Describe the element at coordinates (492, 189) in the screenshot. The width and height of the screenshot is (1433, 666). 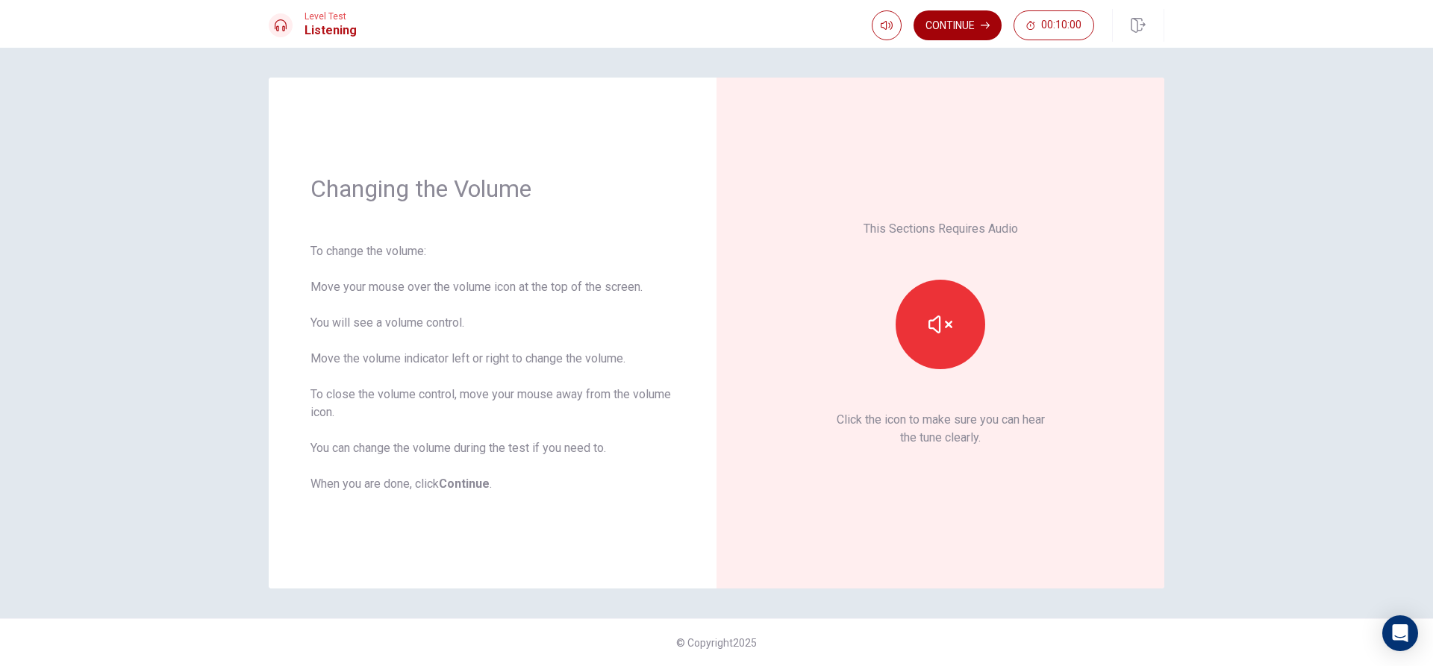
I see `h1: Changing the Volume` at that location.